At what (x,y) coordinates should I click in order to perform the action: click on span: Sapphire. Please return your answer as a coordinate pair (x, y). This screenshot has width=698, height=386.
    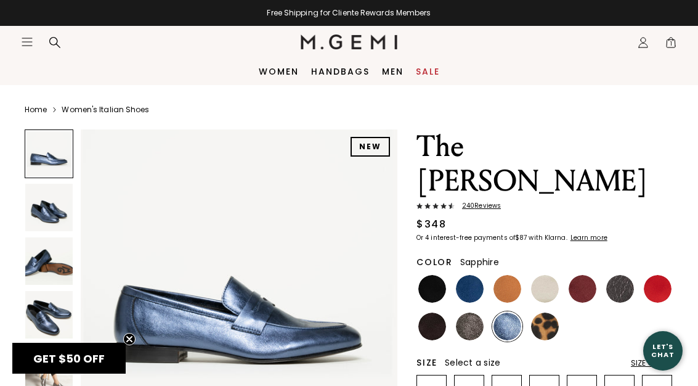
    Looking at the image, I should click on (479, 262).